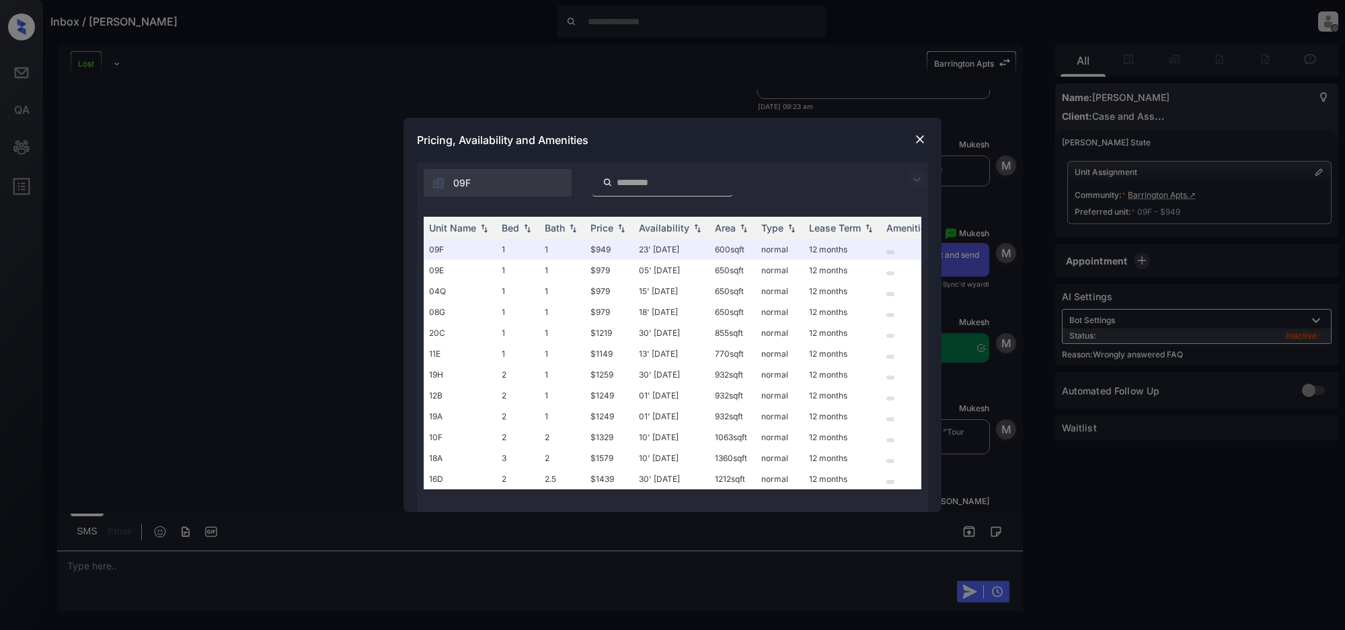  Describe the element at coordinates (732, 353) in the screenshot. I see `td: 770 sqft` at that location.